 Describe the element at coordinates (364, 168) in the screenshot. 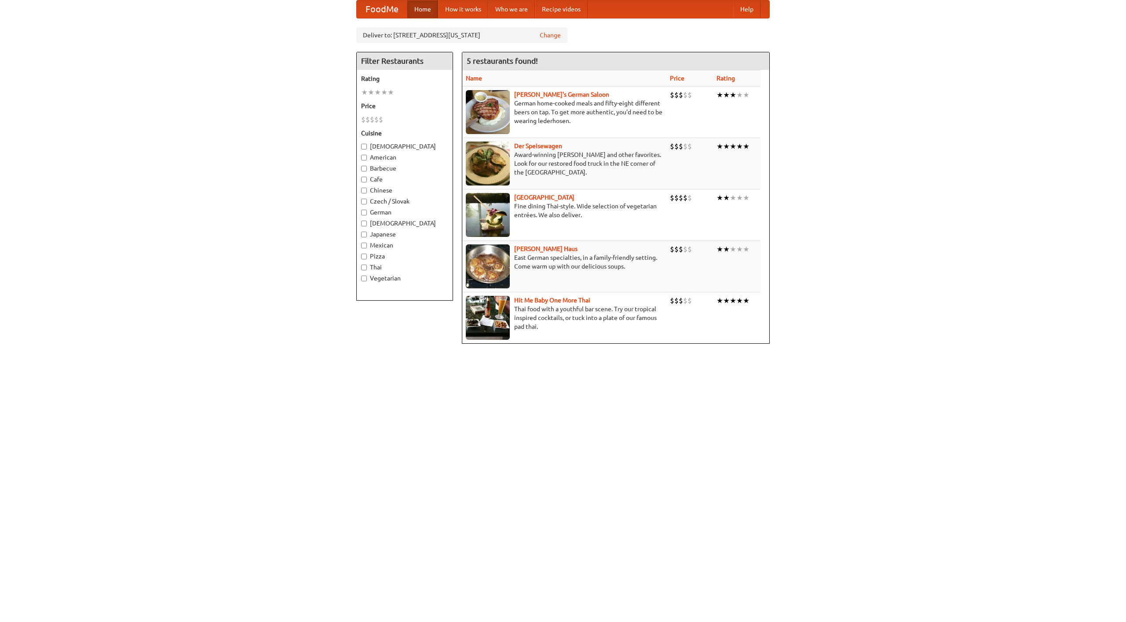

I see `input: Barbecue` at that location.